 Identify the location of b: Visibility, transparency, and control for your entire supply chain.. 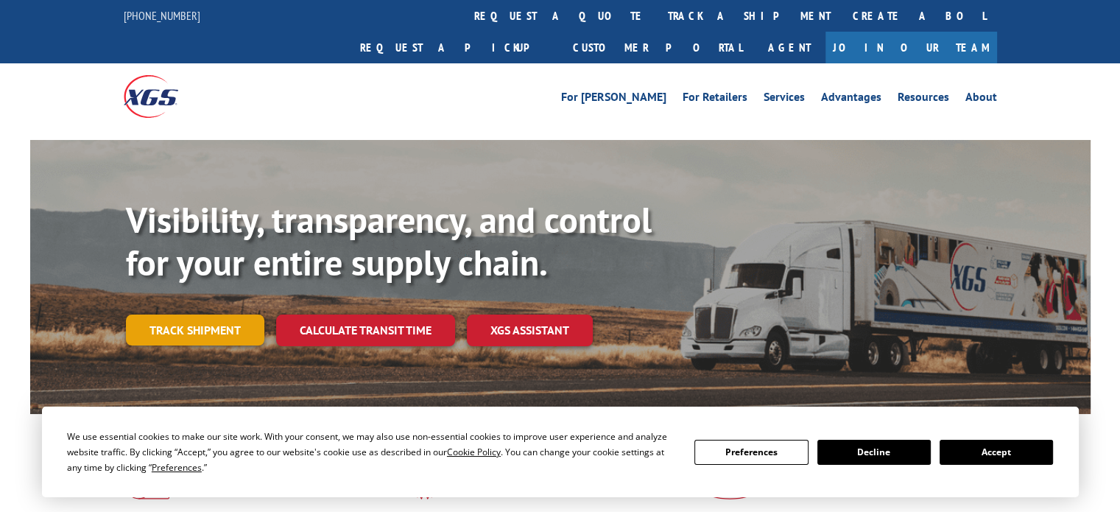
(389, 241).